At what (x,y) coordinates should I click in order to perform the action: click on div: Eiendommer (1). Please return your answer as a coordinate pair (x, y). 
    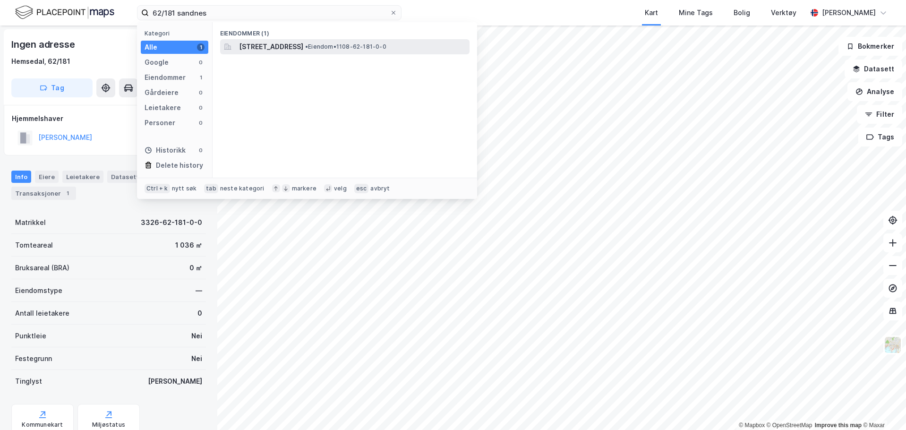
    Looking at the image, I should click on (345, 31).